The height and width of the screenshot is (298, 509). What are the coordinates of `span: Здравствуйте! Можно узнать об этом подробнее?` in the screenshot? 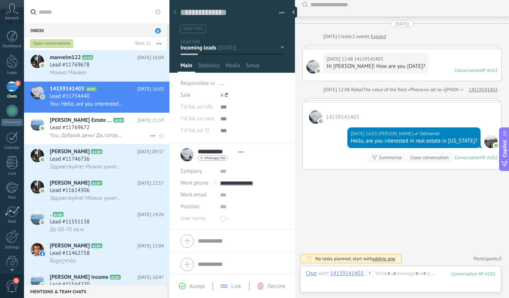 It's located at (86, 198).